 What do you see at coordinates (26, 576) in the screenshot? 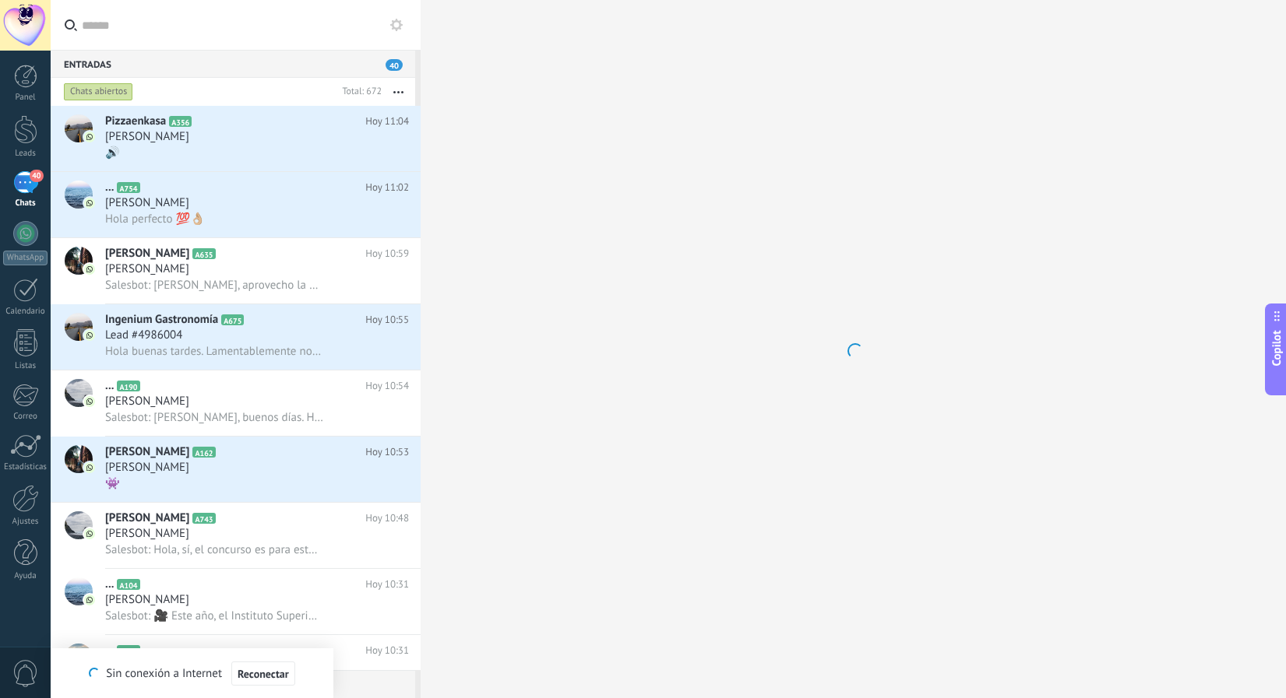
I see `div: Ayuda` at bounding box center [26, 576].